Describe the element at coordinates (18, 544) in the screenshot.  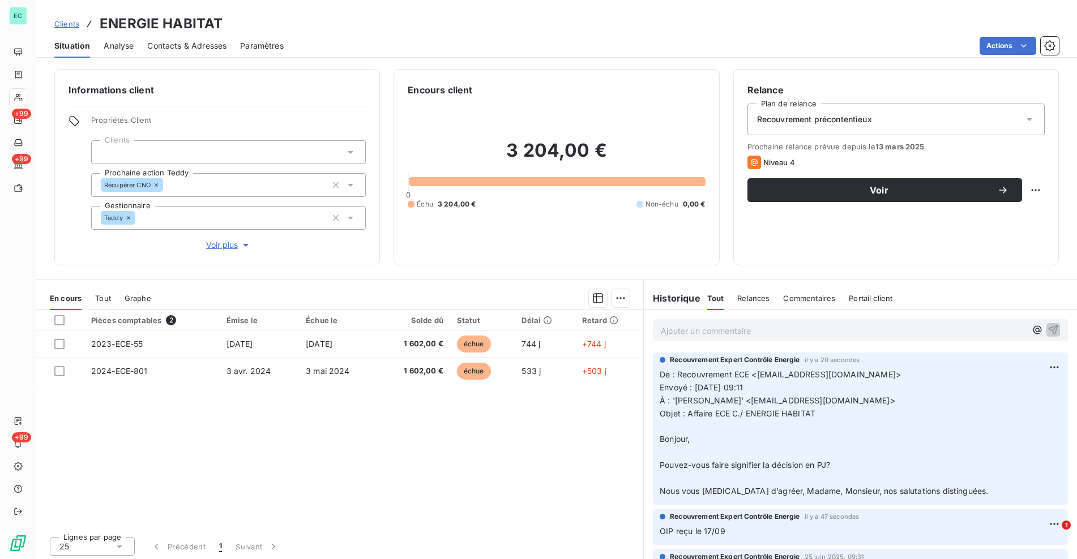
I see `img: Logo LeanPay` at that location.